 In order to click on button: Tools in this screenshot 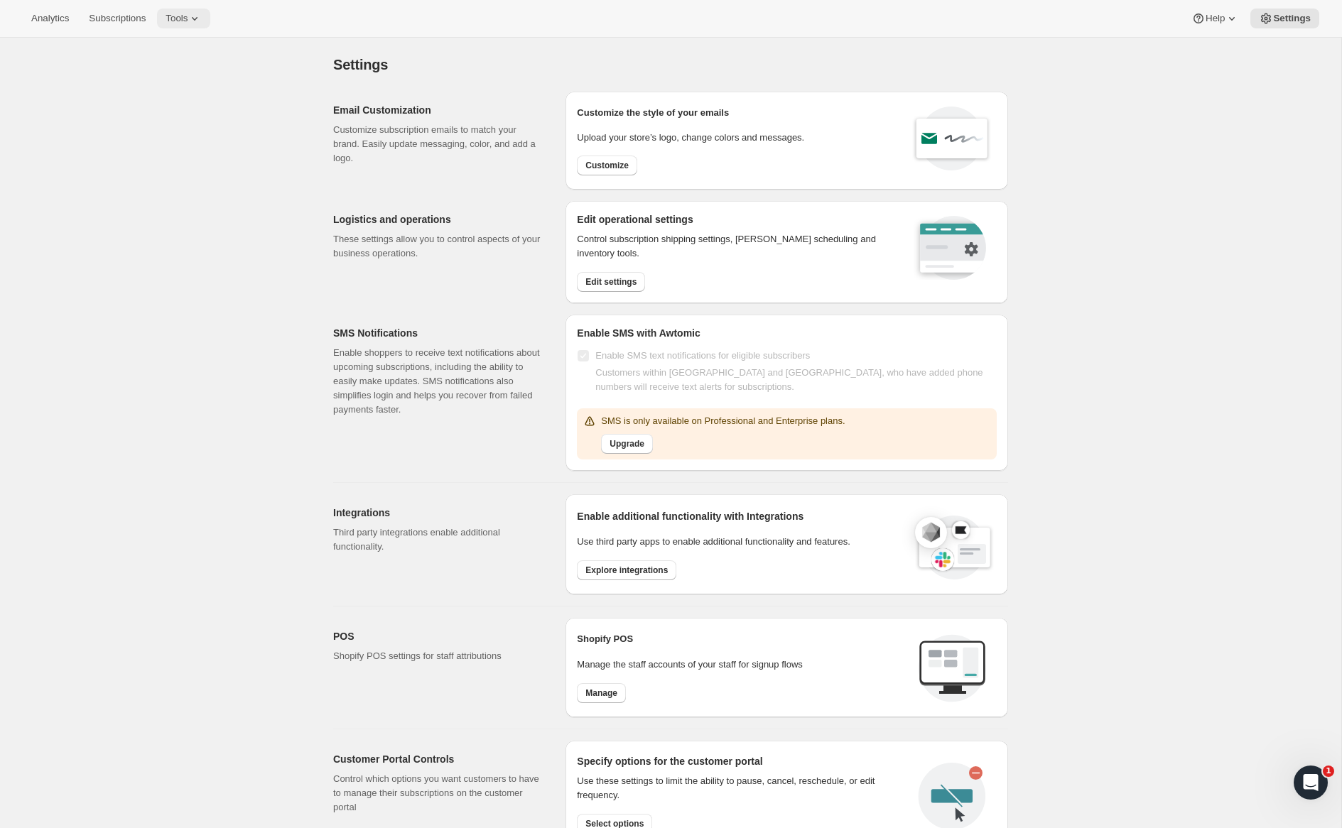, I will do `click(183, 18)`.